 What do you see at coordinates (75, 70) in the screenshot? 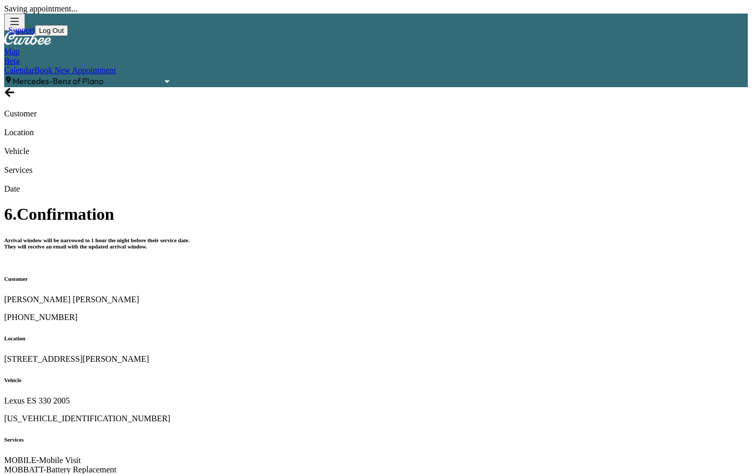
I see `a: Book New Appointment` at bounding box center [75, 70].